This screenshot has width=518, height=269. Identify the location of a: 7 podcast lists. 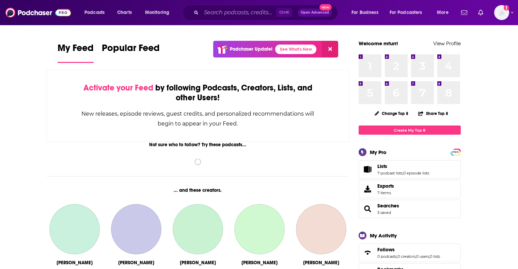
(390, 173).